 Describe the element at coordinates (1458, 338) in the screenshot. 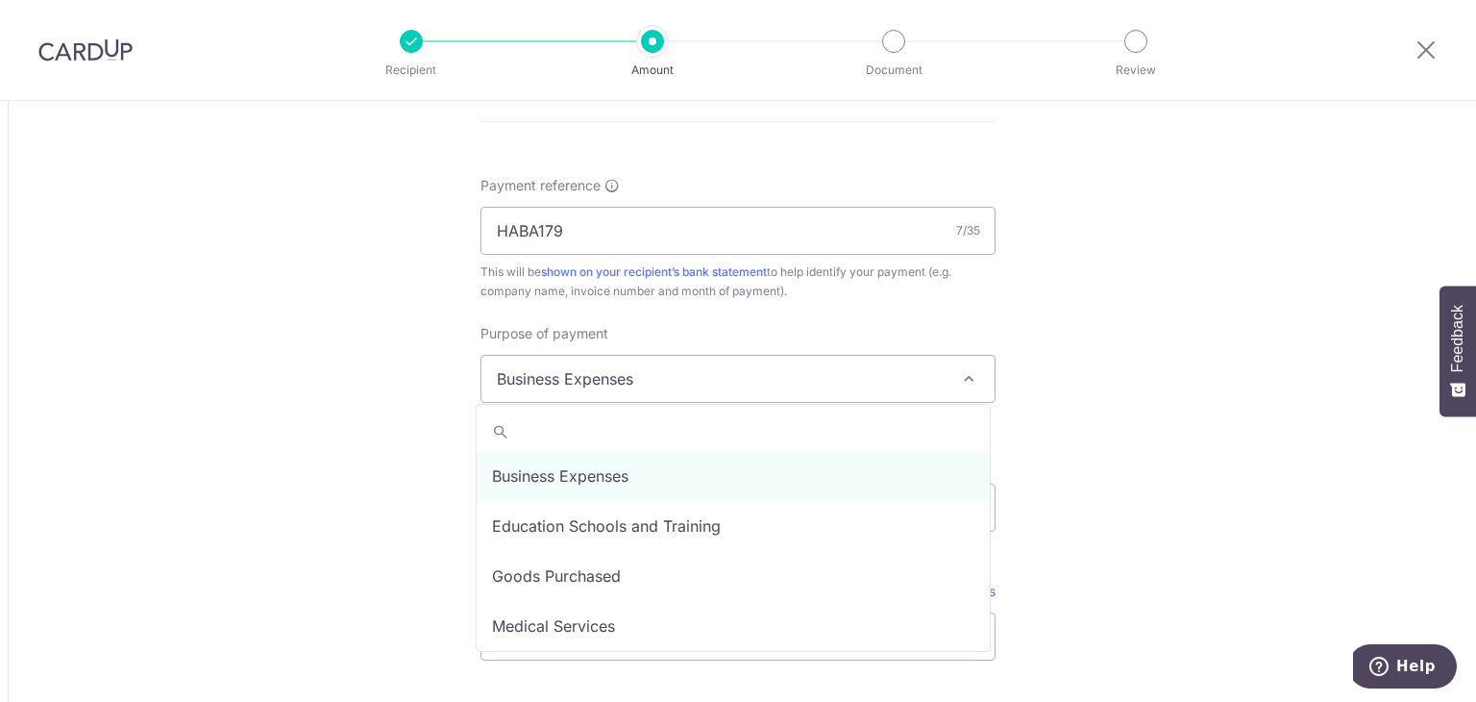

I see `span: Feedback` at that location.